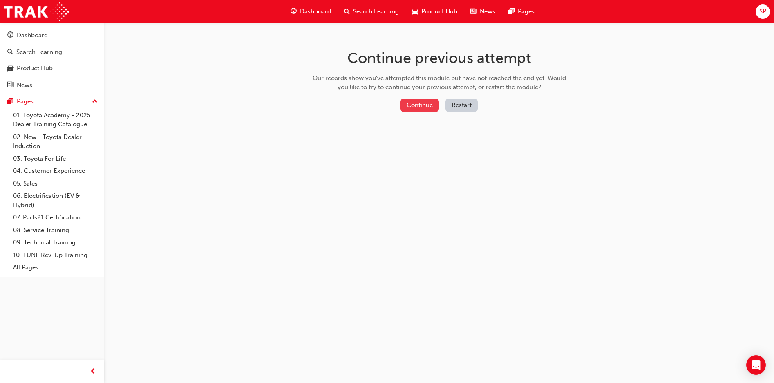 The height and width of the screenshot is (383, 774). I want to click on h1: Continue previous attempt, so click(439, 58).